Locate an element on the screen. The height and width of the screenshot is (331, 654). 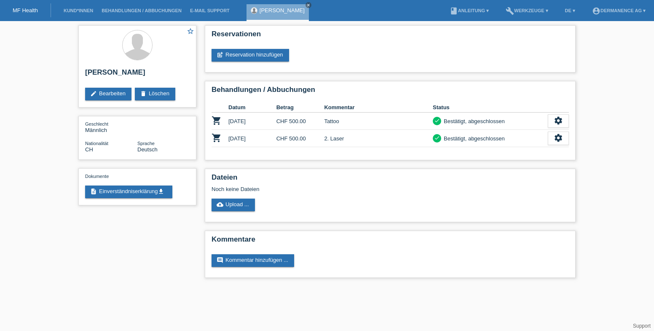
i: POSP00026332 is located at coordinates (217, 138).